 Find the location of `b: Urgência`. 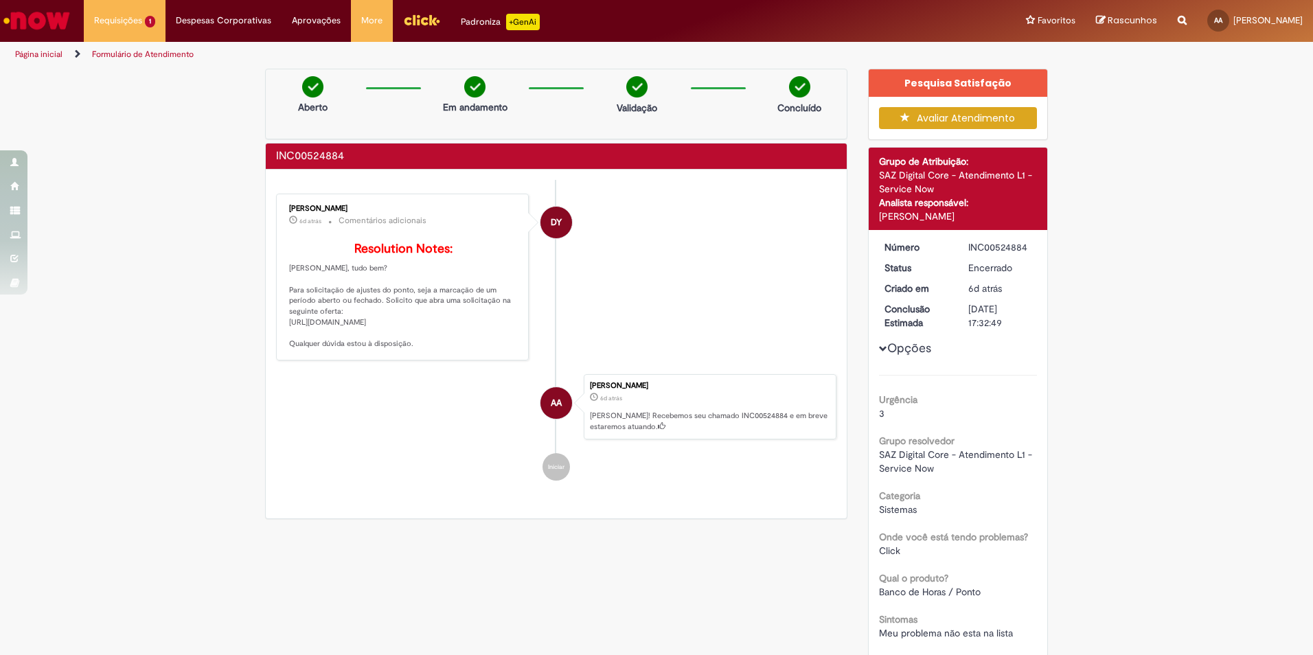

b: Urgência is located at coordinates (898, 400).